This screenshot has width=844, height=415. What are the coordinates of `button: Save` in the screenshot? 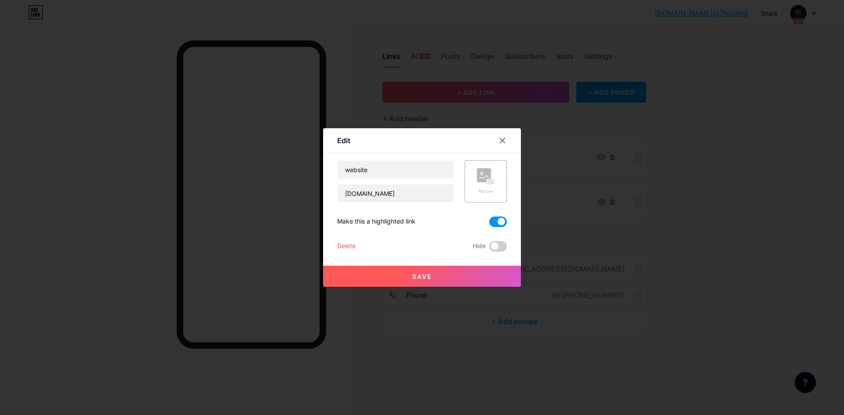 It's located at (422, 276).